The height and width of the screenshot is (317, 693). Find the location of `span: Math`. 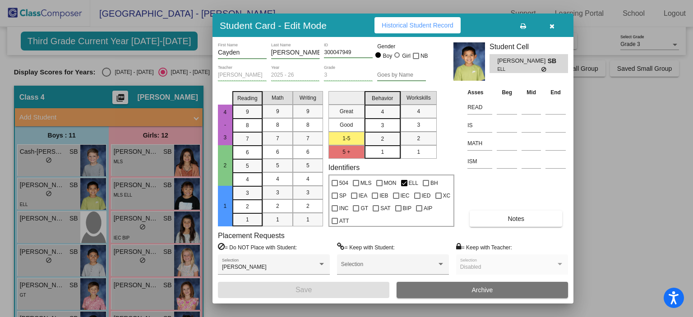

span: Math is located at coordinates (277, 98).